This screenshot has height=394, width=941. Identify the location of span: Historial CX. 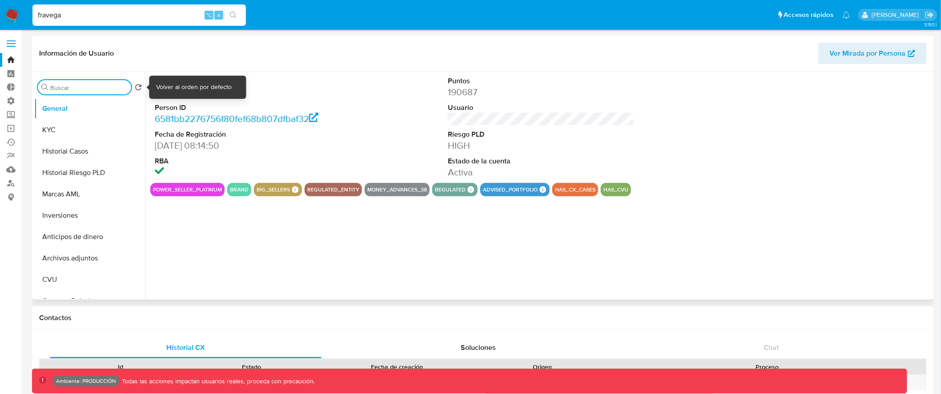
(186, 347).